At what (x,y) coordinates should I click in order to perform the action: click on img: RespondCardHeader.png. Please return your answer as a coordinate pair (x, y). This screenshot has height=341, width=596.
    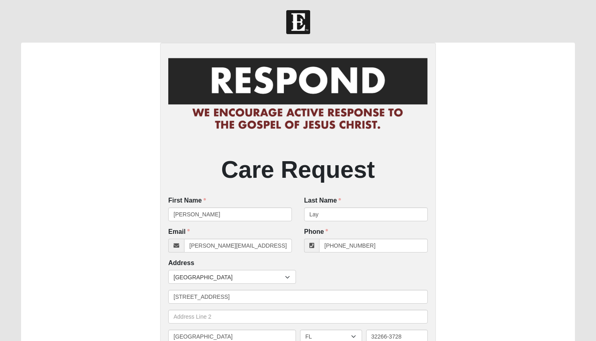
    Looking at the image, I should click on (298, 94).